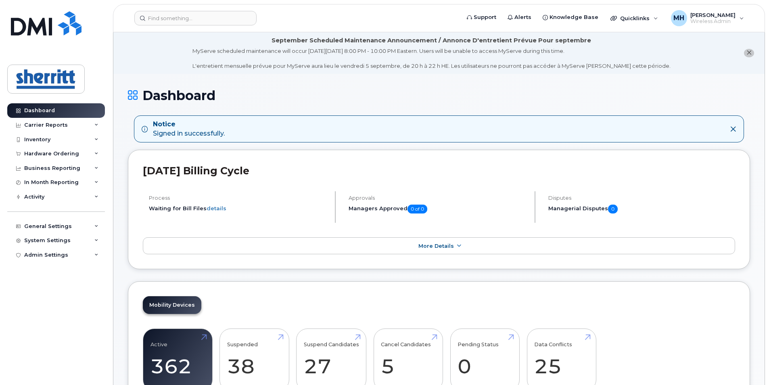 The width and height of the screenshot is (769, 385). Describe the element at coordinates (189, 129) in the screenshot. I see `div: Signed in successfully.` at that location.